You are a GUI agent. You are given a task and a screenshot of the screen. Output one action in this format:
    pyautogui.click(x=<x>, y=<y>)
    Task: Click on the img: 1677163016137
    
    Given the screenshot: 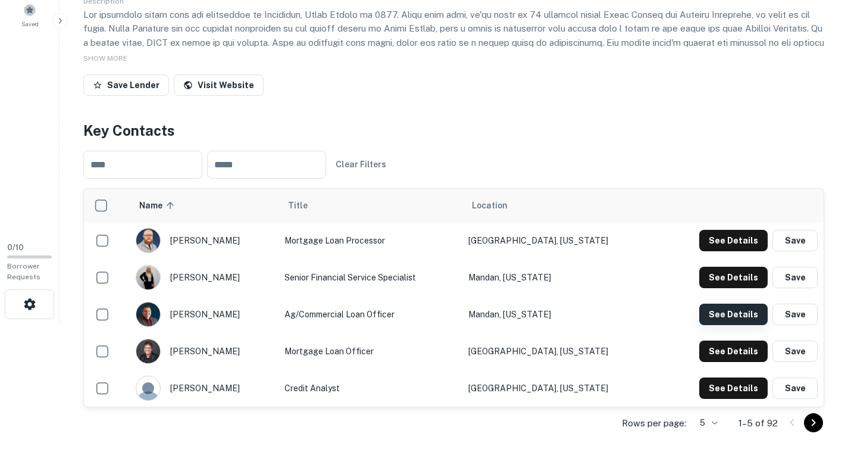 What is the action you would take?
    pyautogui.click(x=148, y=241)
    